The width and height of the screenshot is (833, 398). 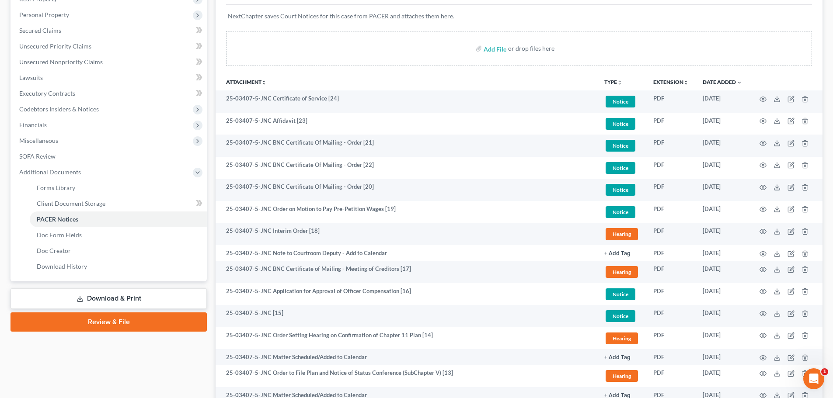 What do you see at coordinates (406, 377) in the screenshot?
I see `td: 25-03407-5-JNC Order to File Plan and Notice of Status Conference (SubChapter V) [13]` at bounding box center [406, 377].